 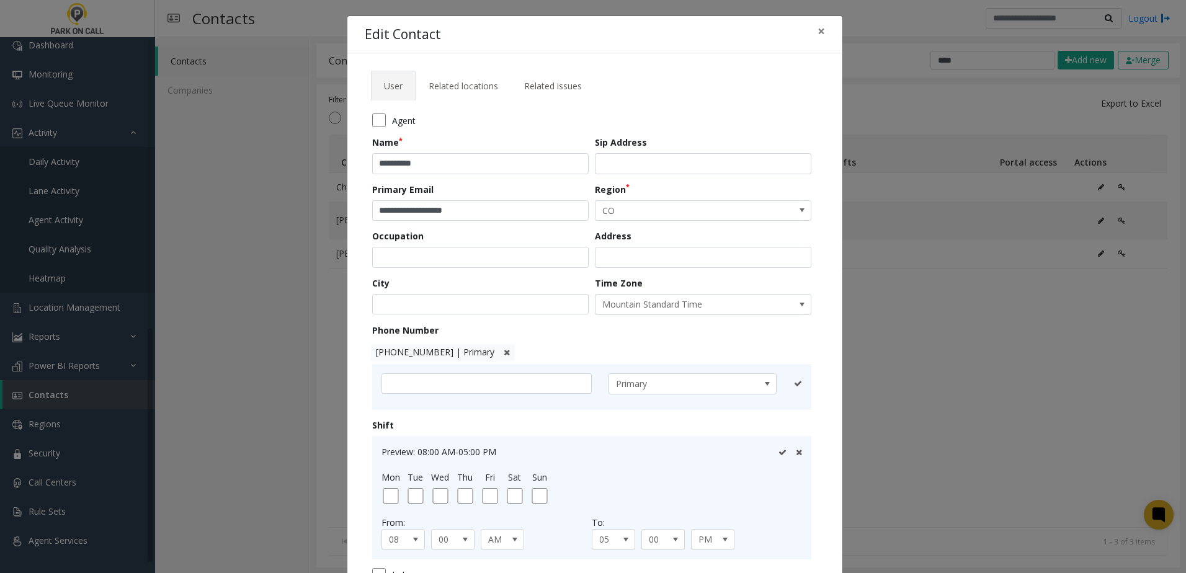 What do you see at coordinates (404, 120) in the screenshot?
I see `span: Agent` at bounding box center [404, 120].